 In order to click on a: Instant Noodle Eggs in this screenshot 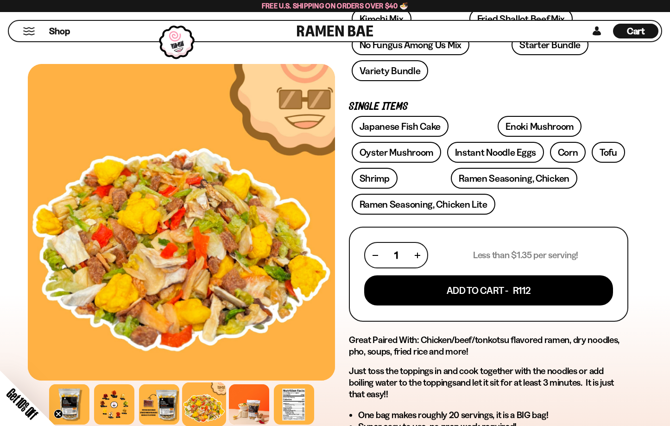, I will do `click(495, 152)`.